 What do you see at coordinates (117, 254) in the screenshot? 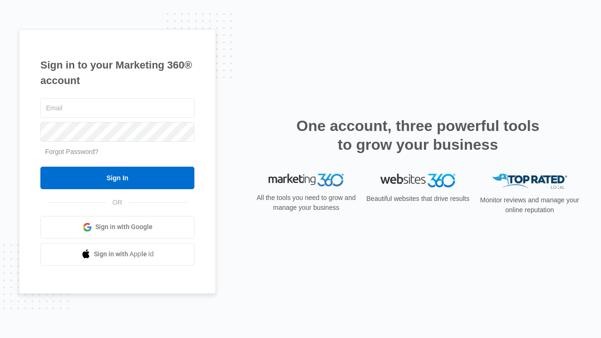
I see `a: Sign in with Apple Id` at bounding box center [117, 254].